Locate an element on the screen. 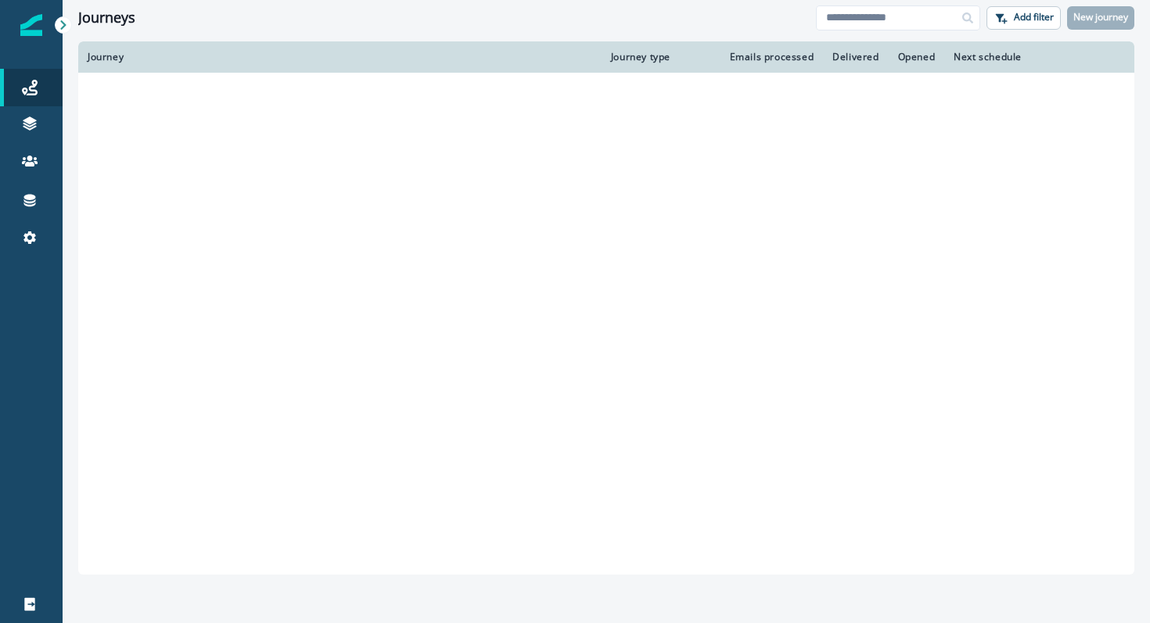  div: Opened is located at coordinates (917, 57).